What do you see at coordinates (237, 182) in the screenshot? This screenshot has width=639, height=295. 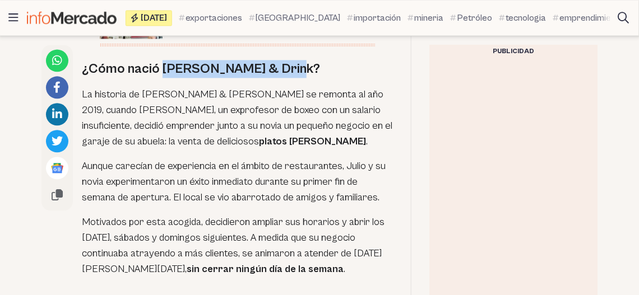 I see `p: Aunque carecían de experiencia en el ámbito de restaurantes, Julio y su novia experimentaron un é...` at bounding box center [237, 182].